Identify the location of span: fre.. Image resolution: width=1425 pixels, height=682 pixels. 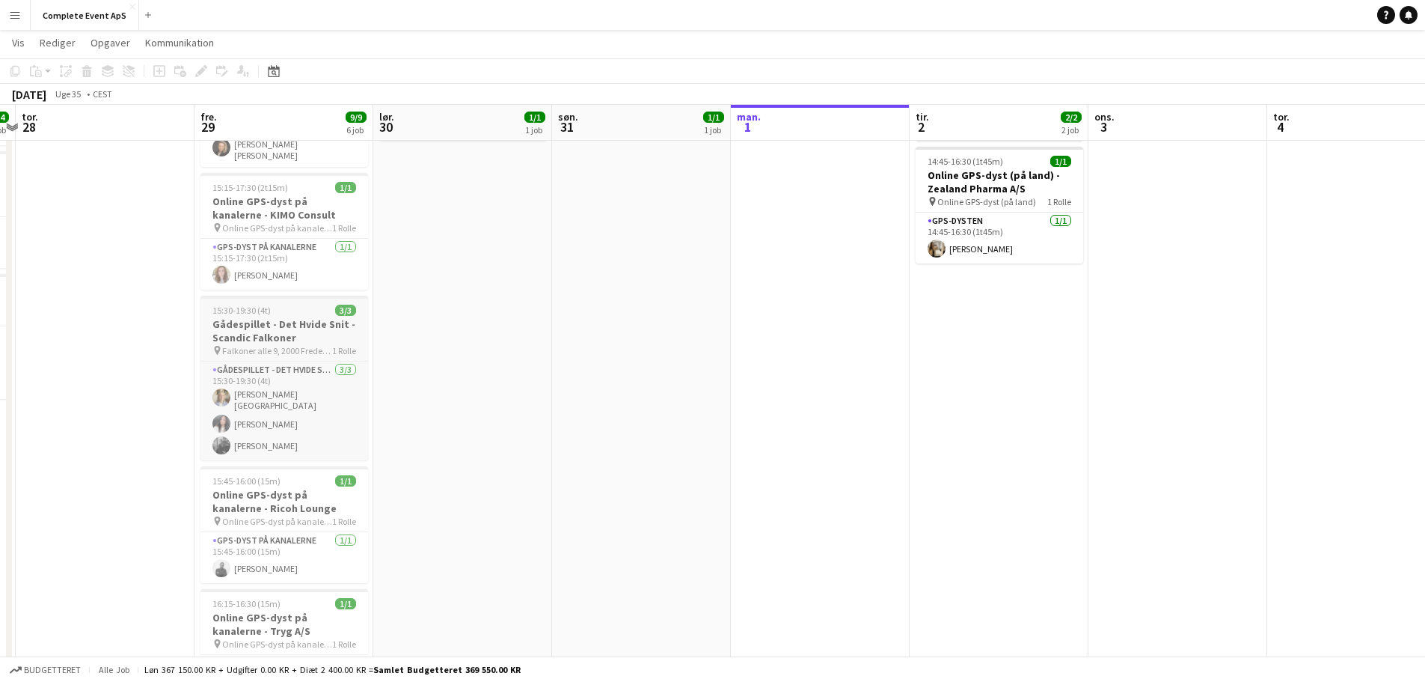
(209, 117).